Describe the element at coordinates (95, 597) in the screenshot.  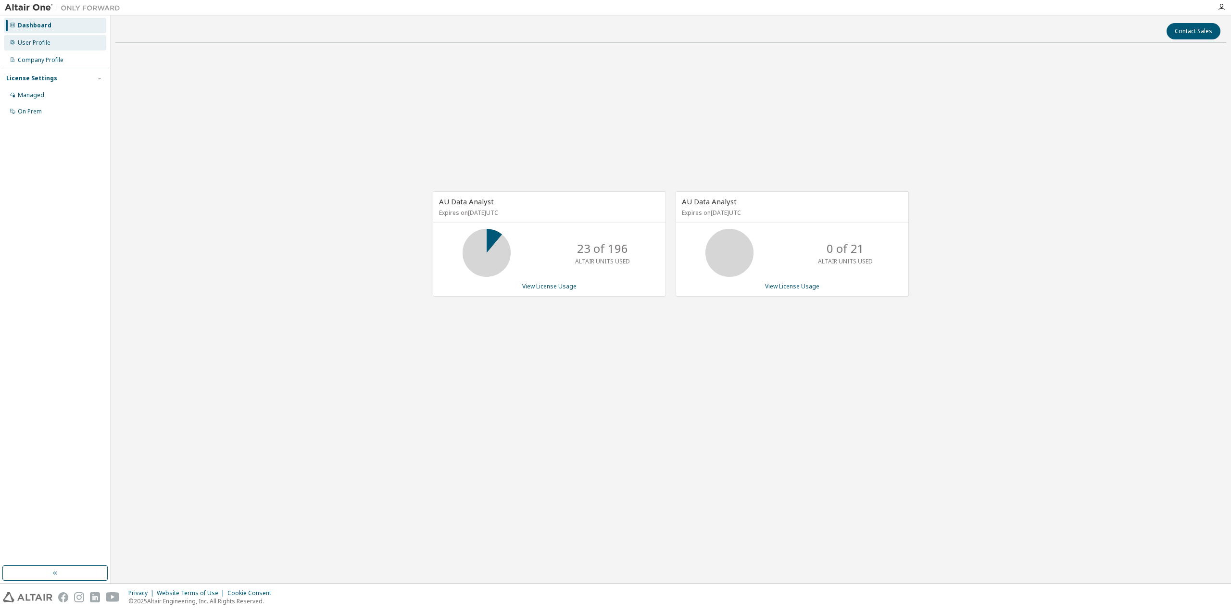
I see `img: linkedin.svg` at that location.